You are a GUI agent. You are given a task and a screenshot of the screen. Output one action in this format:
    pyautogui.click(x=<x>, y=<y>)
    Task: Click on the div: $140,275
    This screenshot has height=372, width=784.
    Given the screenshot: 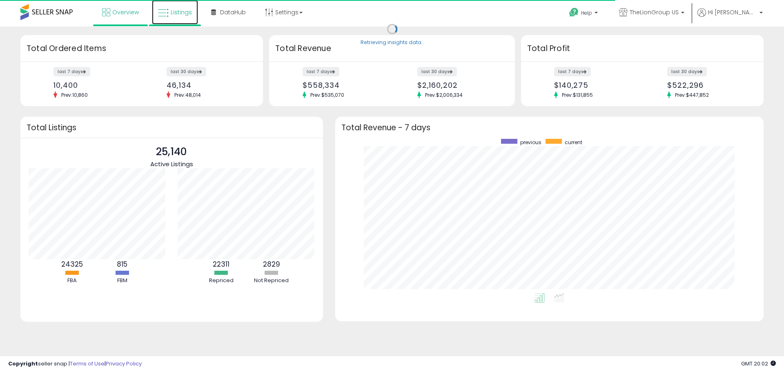 What is the action you would take?
    pyautogui.click(x=595, y=85)
    